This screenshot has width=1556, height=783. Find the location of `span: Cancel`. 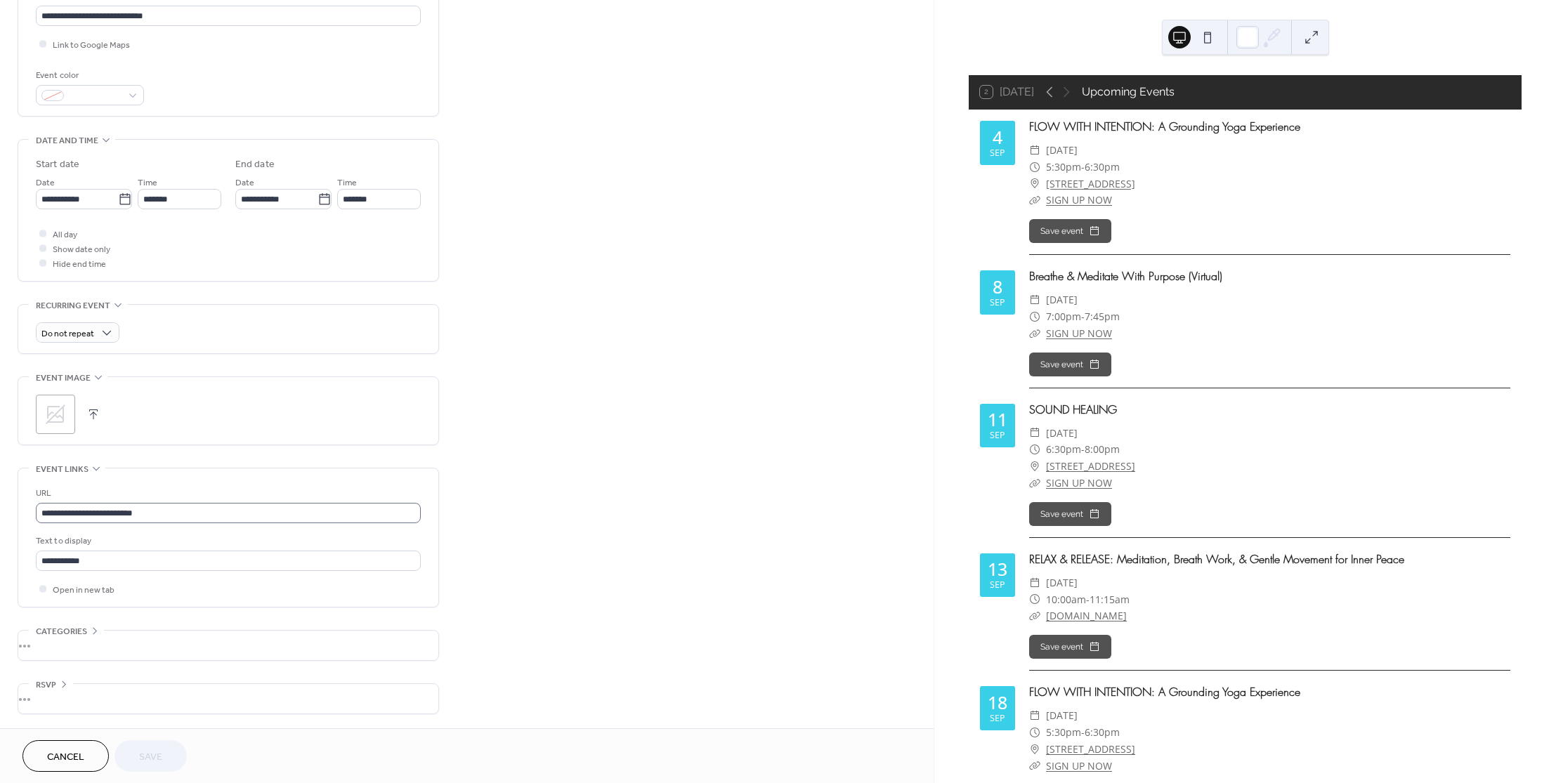

span: Cancel is located at coordinates (65, 757).